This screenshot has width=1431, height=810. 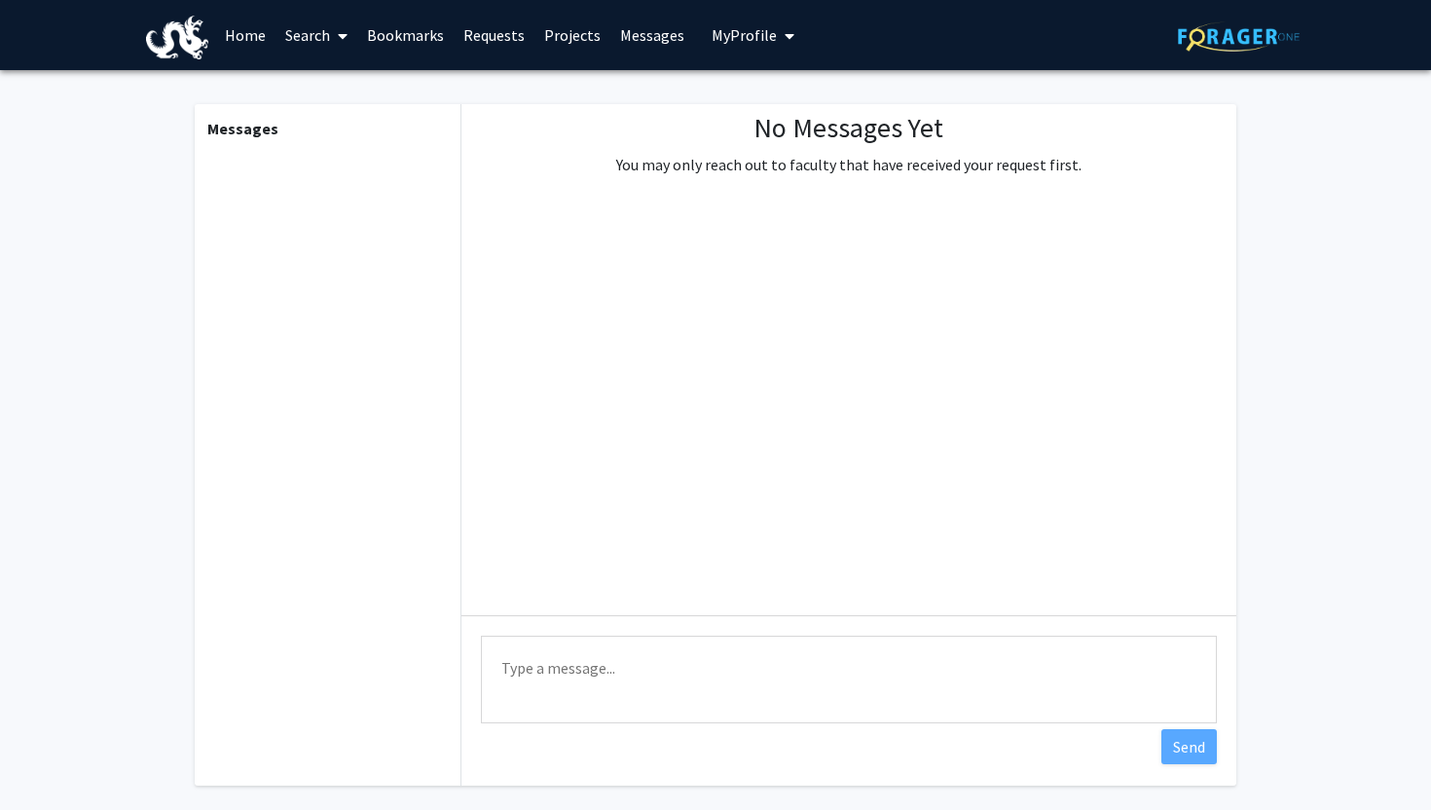 I want to click on a: Search, so click(x=316, y=35).